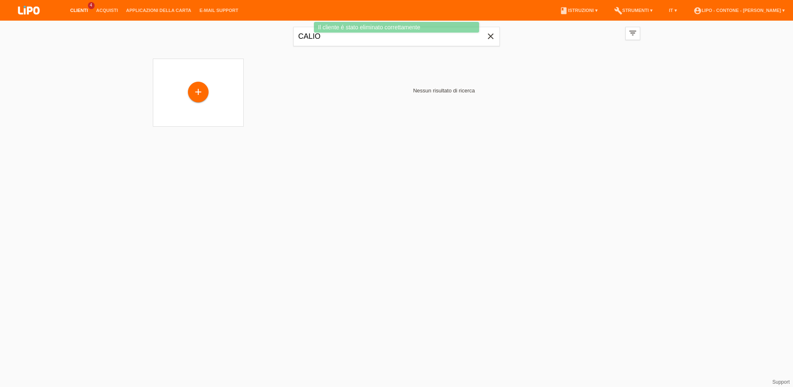 This screenshot has height=387, width=793. Describe the element at coordinates (198, 92) in the screenshot. I see `div: Registrare cliente` at that location.